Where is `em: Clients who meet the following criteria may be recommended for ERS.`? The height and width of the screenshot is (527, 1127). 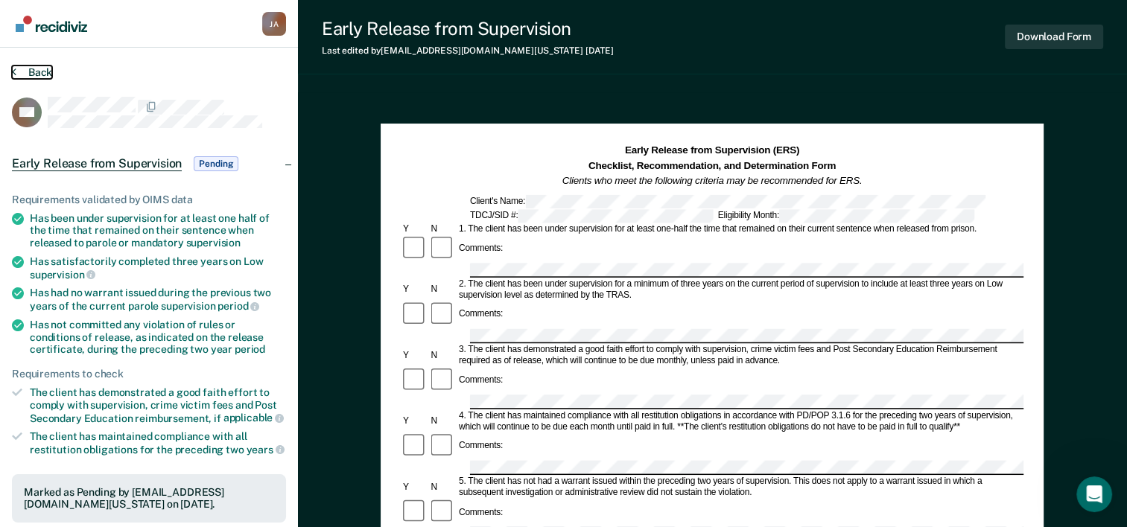 em: Clients who meet the following criteria may be recommended for ERS. is located at coordinates (712, 180).